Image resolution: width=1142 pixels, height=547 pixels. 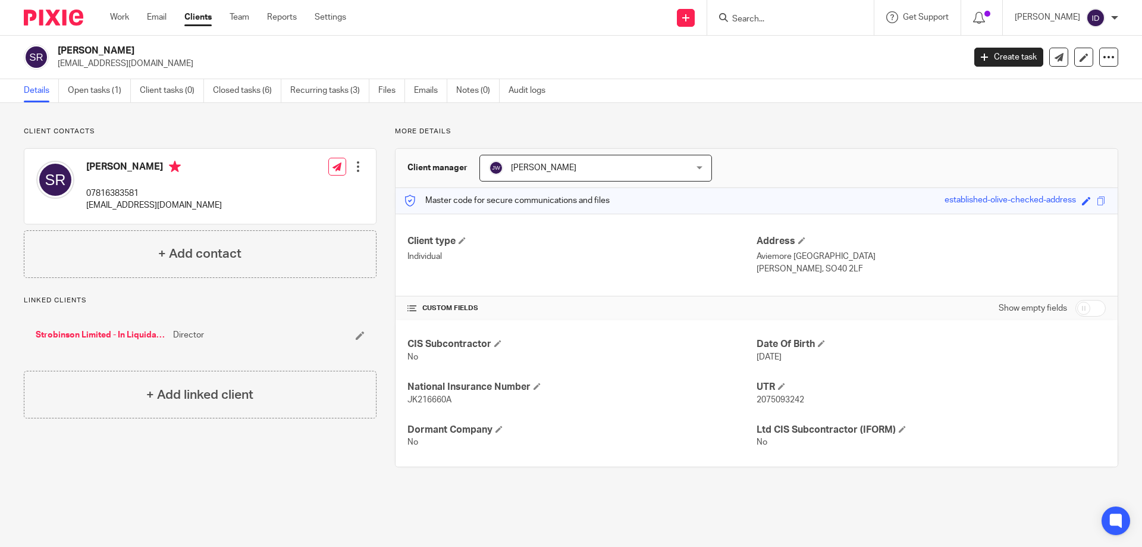 What do you see at coordinates (120, 17) in the screenshot?
I see `a: Work` at bounding box center [120, 17].